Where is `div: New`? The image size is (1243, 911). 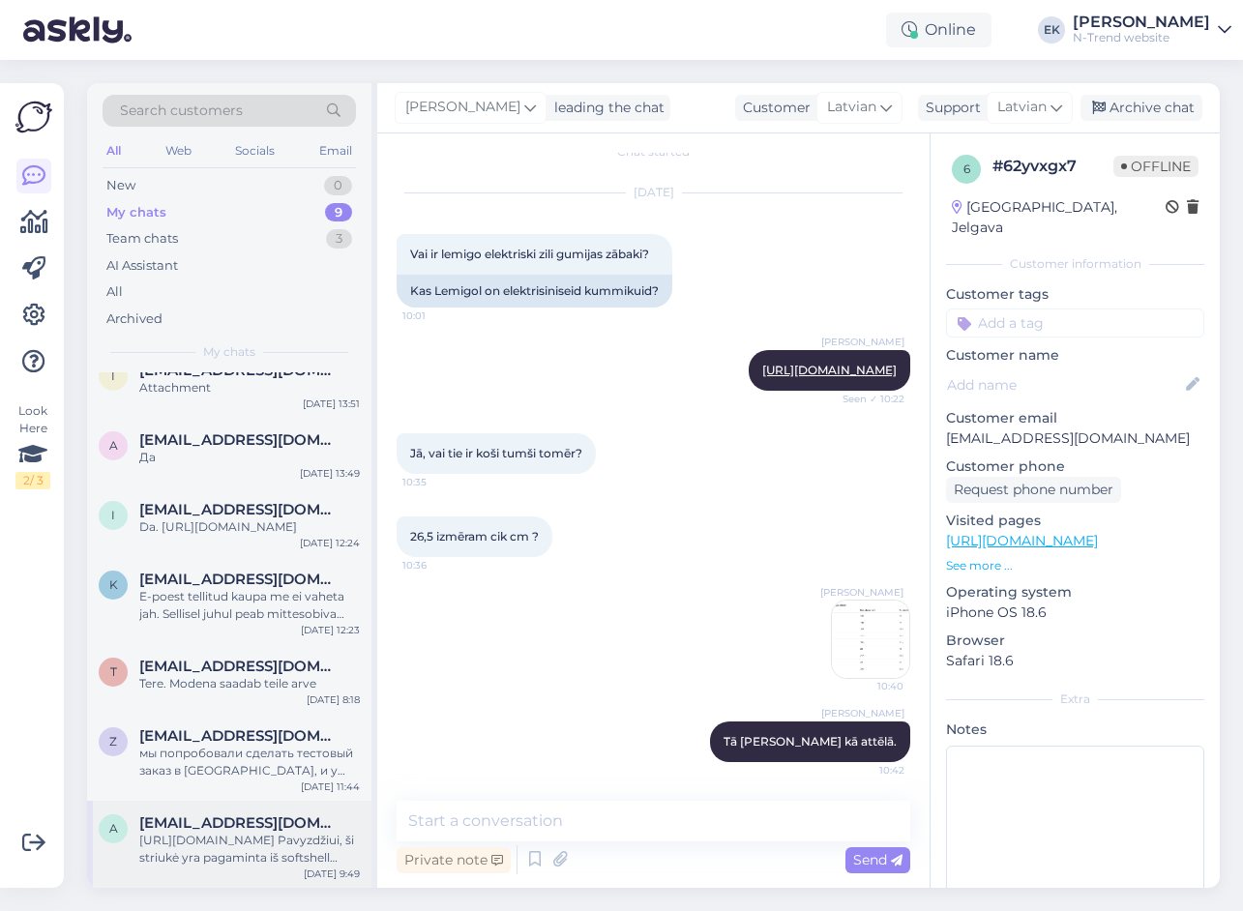 div: New is located at coordinates (121, 186).